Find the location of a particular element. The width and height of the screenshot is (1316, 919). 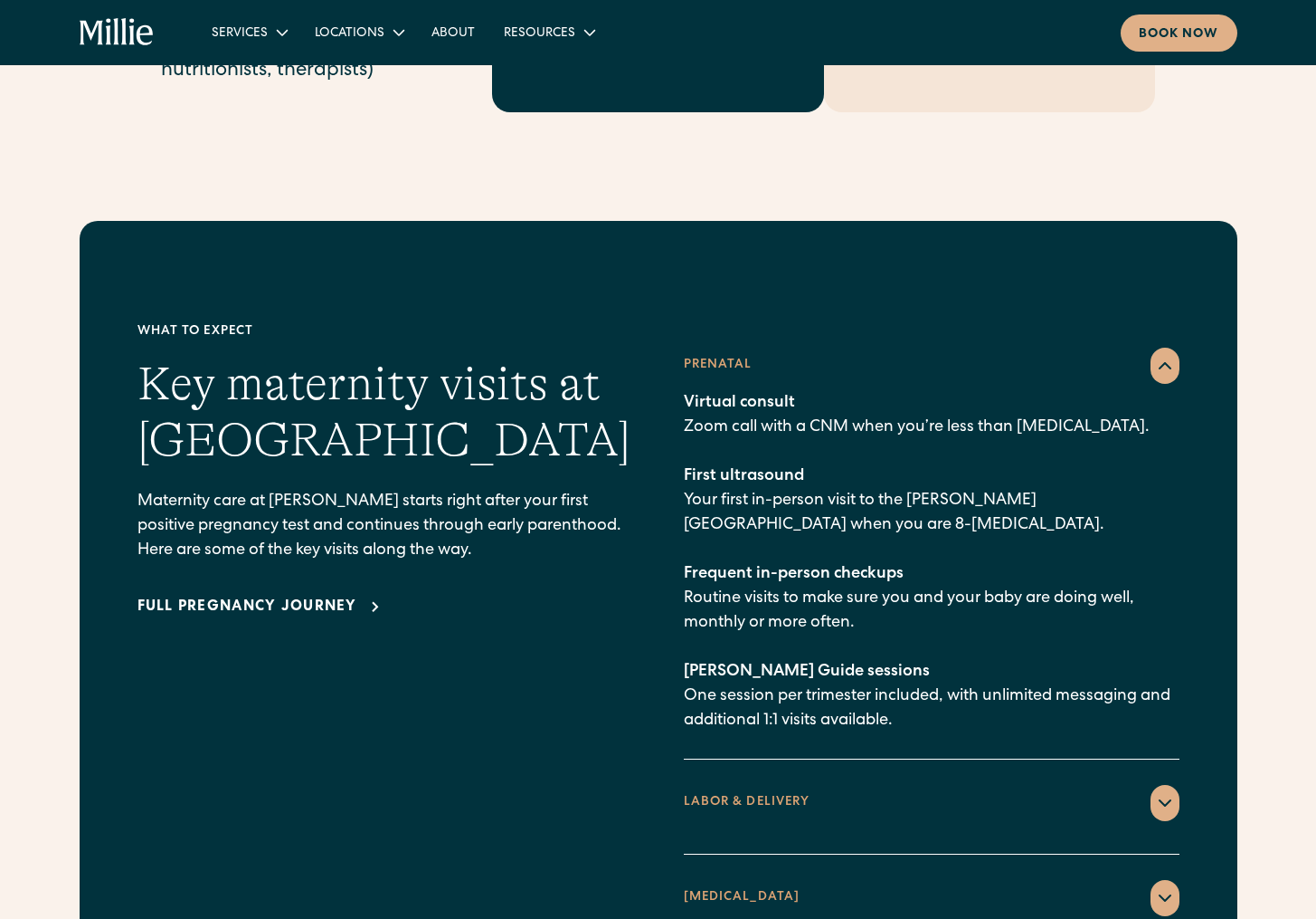

div: Book now is located at coordinates (1179, 35).